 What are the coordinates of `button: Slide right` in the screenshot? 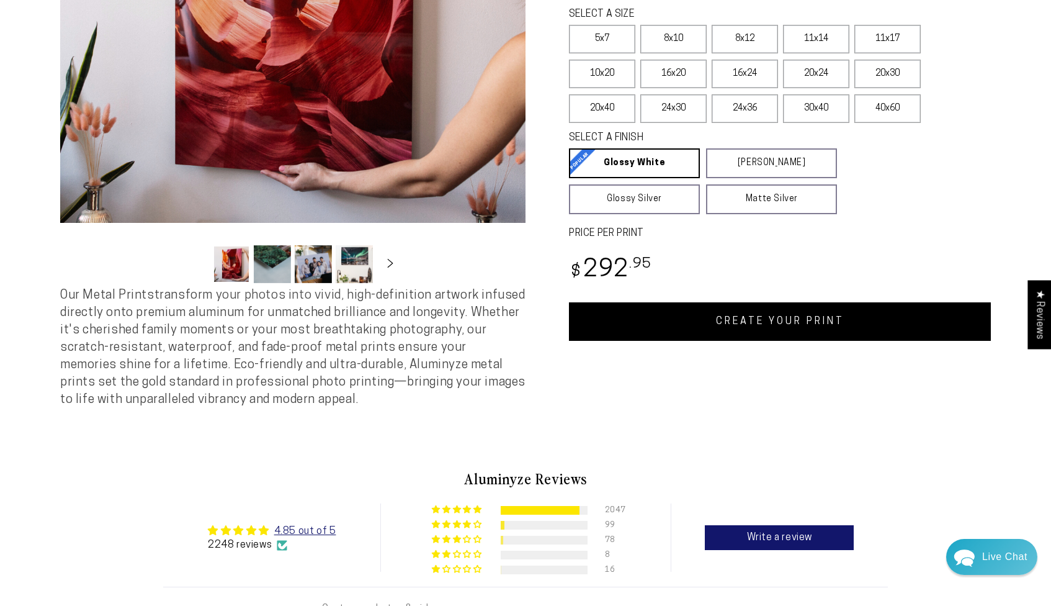 It's located at (390, 264).